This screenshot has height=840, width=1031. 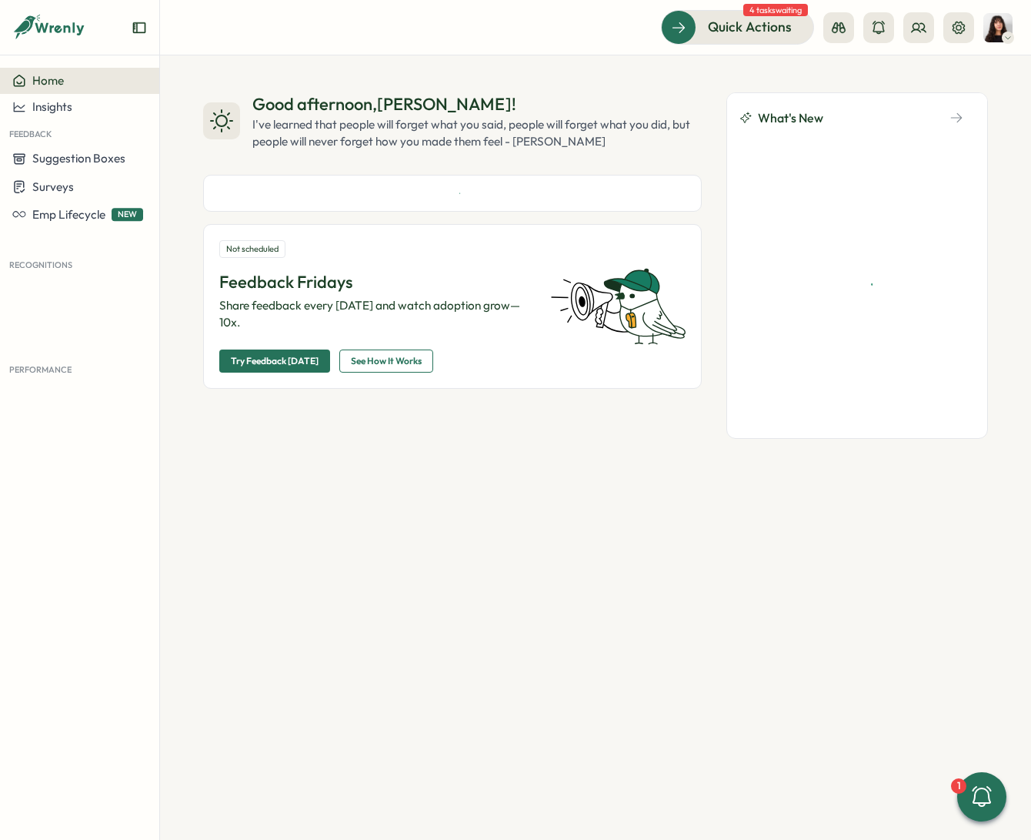 What do you see at coordinates (376, 282) in the screenshot?
I see `p: Feedback Fridays` at bounding box center [376, 282].